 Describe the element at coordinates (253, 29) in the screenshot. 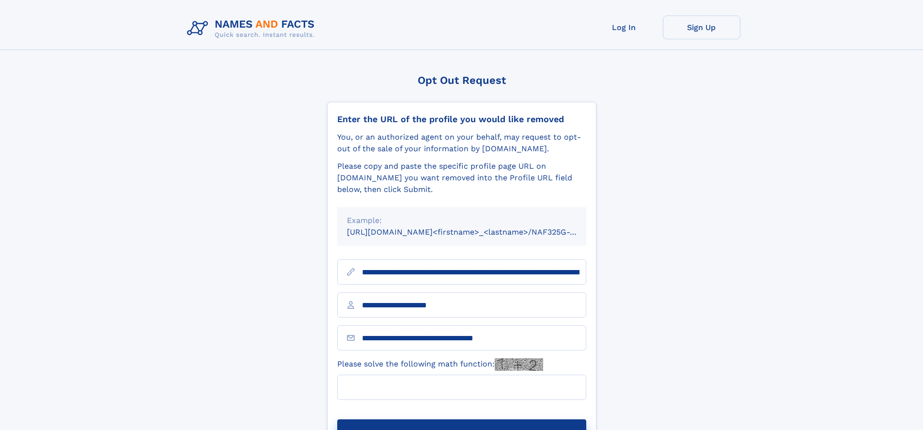

I see `img: Logo Names and Facts` at that location.